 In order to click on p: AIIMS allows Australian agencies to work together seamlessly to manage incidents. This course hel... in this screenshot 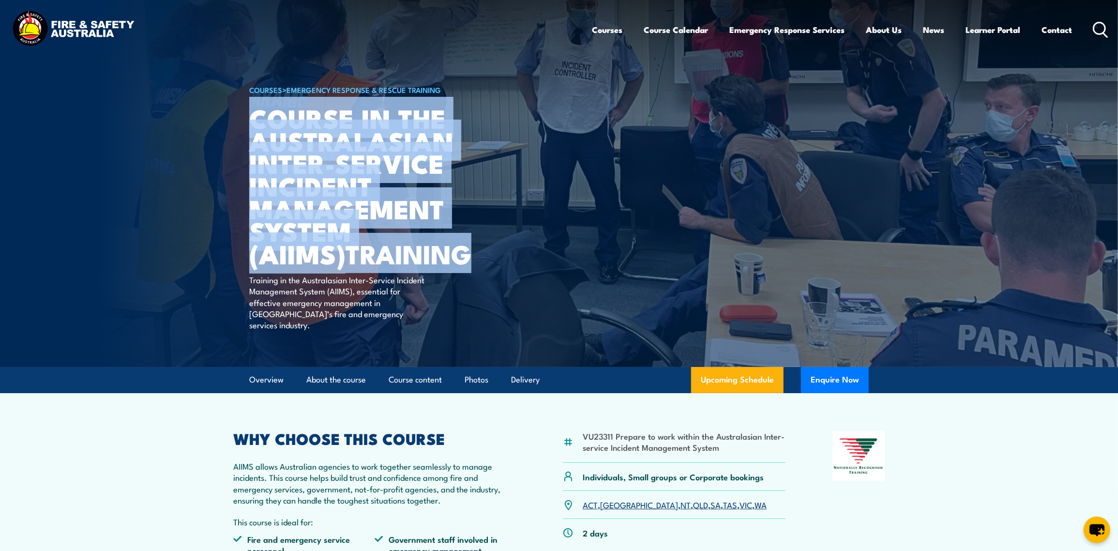, I will do `click(375, 483)`.